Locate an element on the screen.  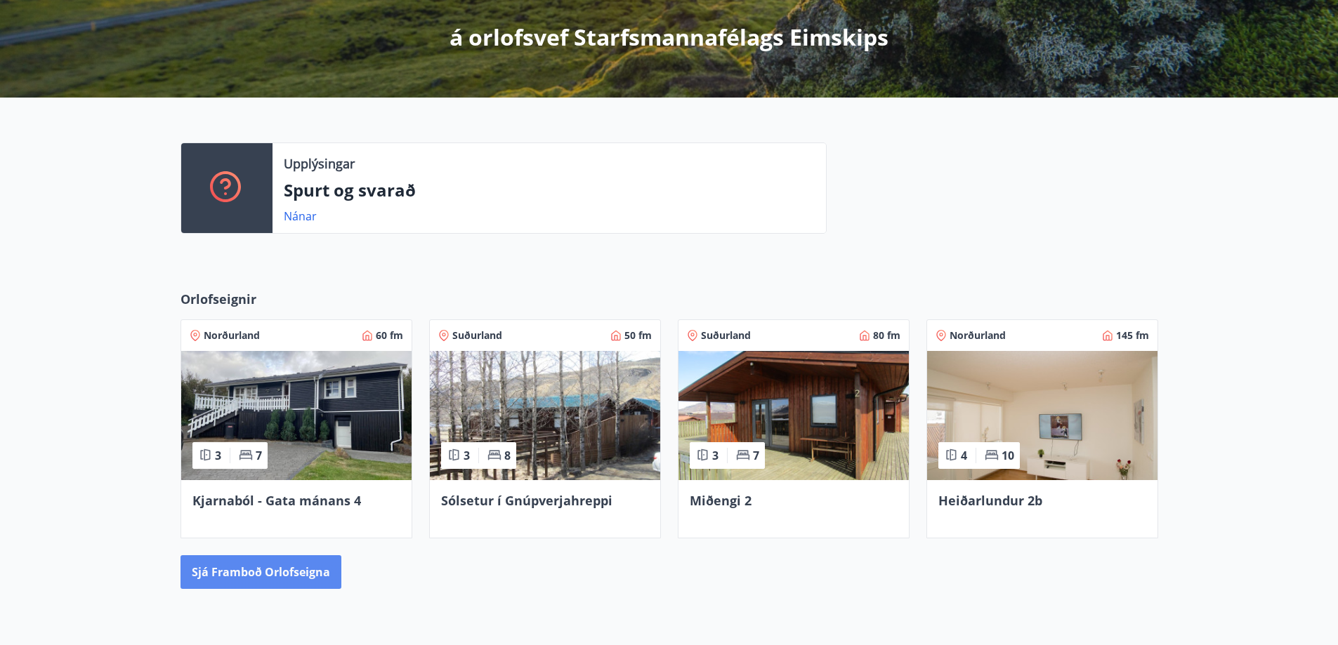
span: 4 is located at coordinates (963, 456).